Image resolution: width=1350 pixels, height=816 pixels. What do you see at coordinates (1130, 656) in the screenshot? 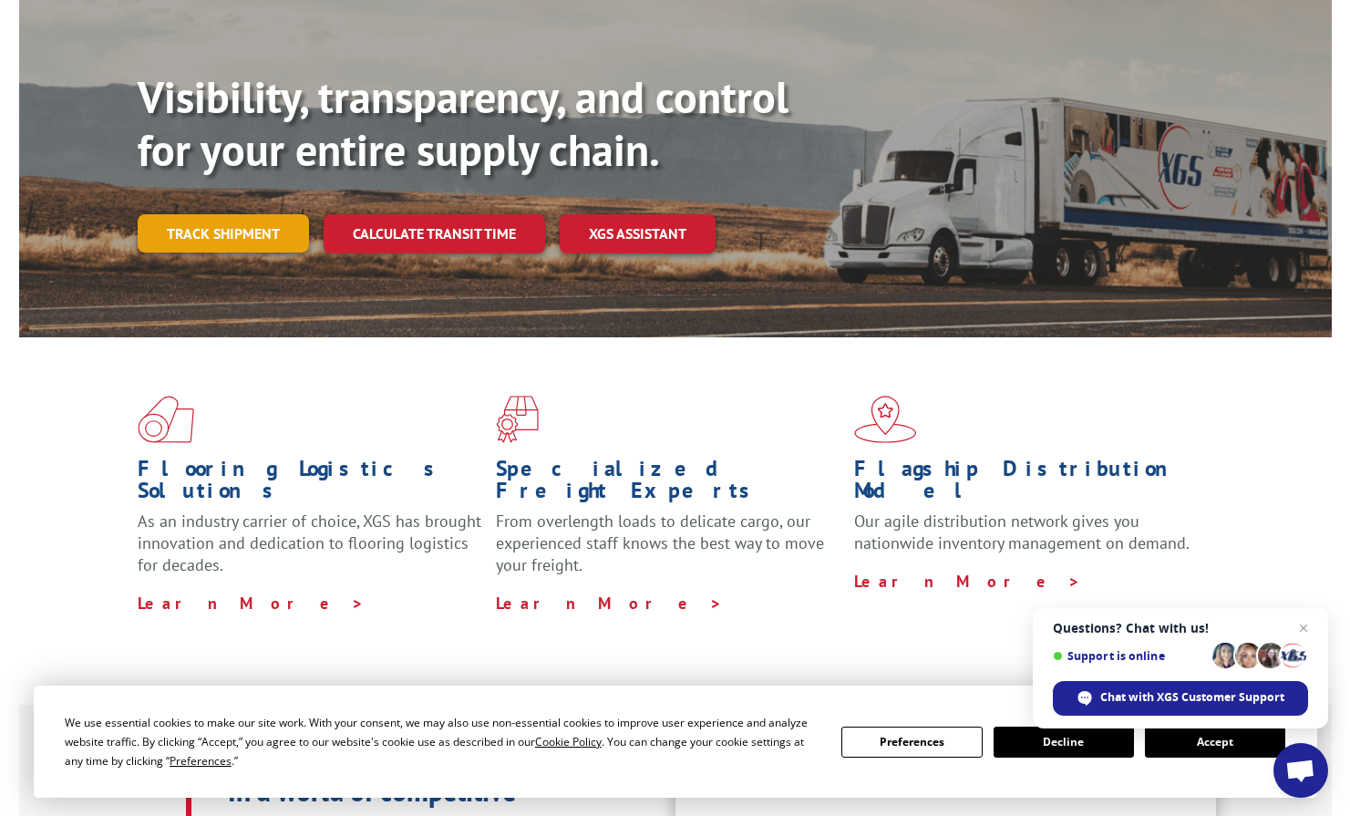
I see `span: Support is online` at bounding box center [1130, 656].